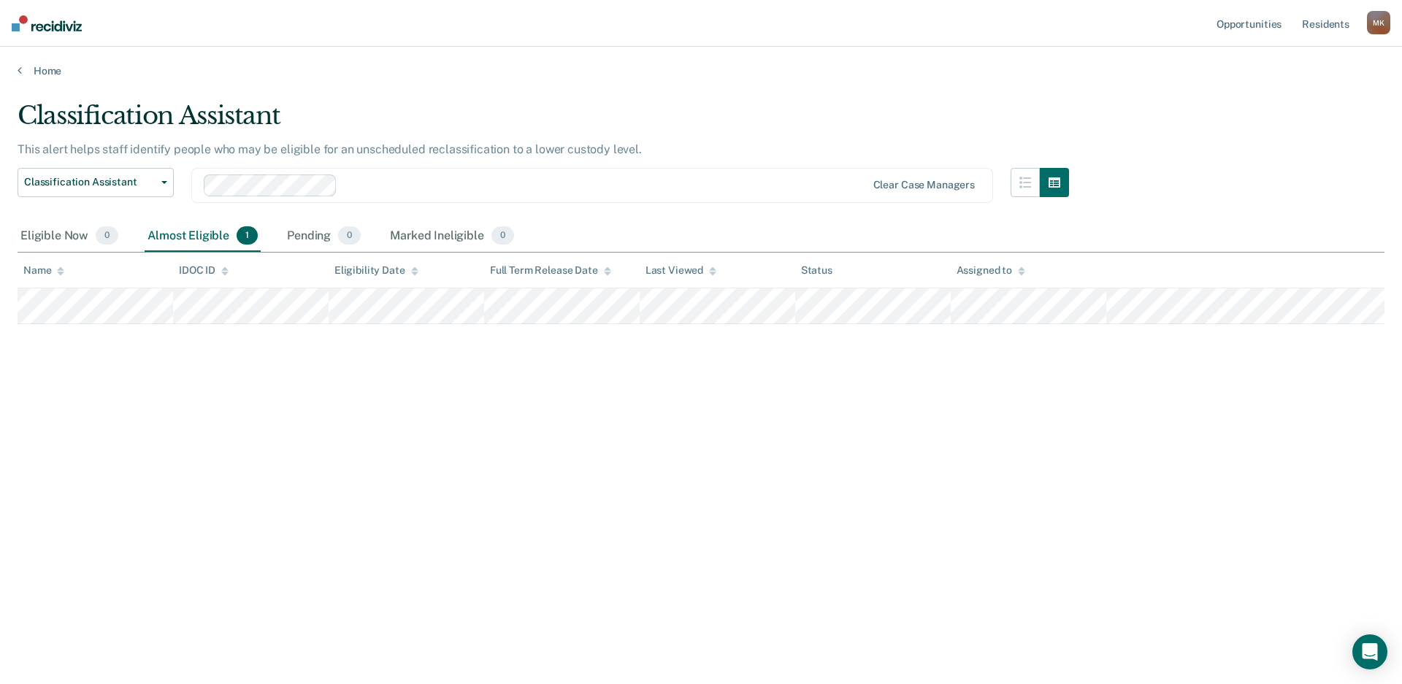 The width and height of the screenshot is (1402, 684). Describe the element at coordinates (991, 270) in the screenshot. I see `div: Assigned to` at that location.